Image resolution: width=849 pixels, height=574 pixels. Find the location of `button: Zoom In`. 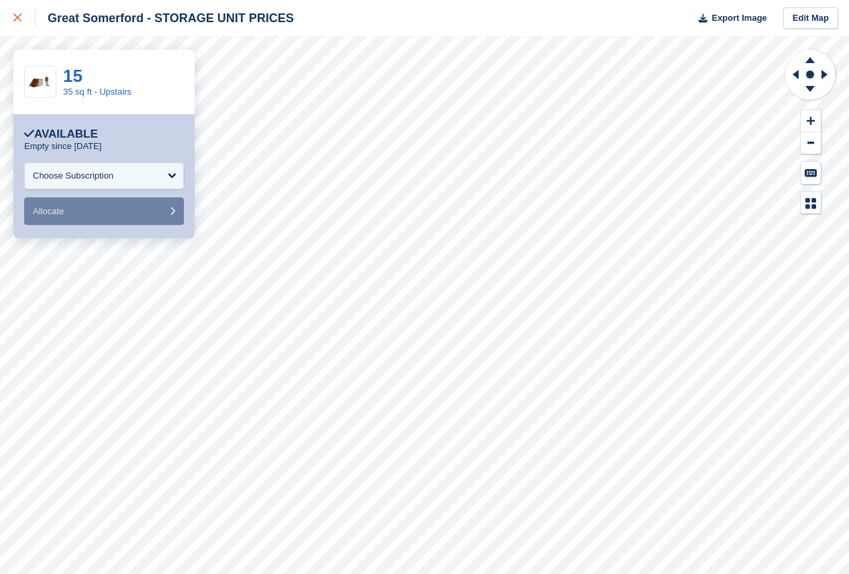

button: Zoom In is located at coordinates (810, 121).